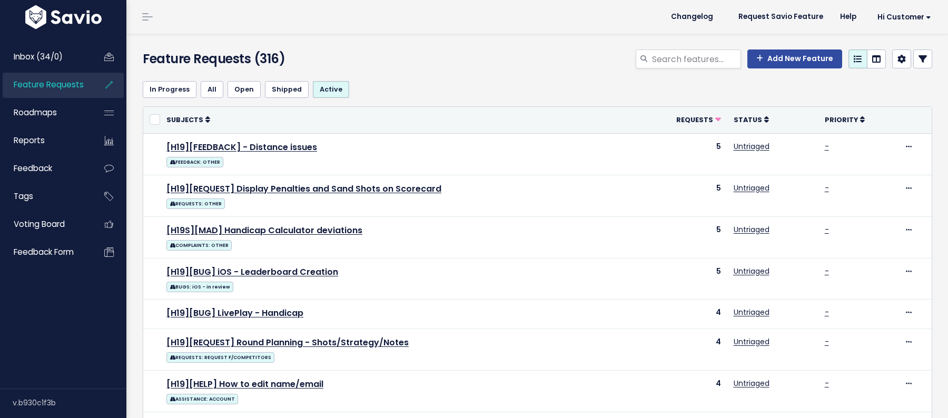  What do you see at coordinates (45, 113) in the screenshot?
I see `a: Roadmaps` at bounding box center [45, 113].